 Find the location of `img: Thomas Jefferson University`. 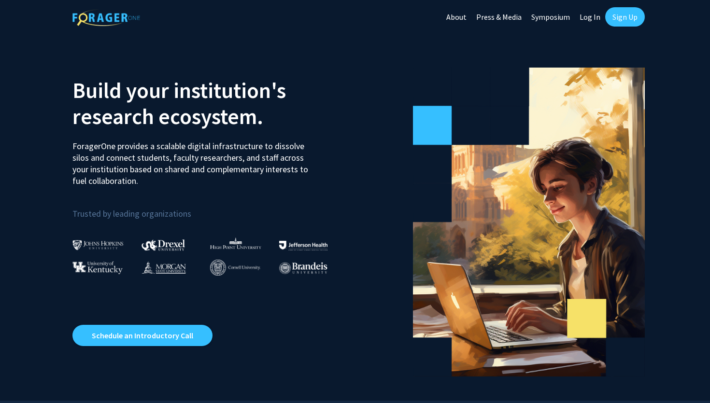

img: Thomas Jefferson University is located at coordinates (303, 245).